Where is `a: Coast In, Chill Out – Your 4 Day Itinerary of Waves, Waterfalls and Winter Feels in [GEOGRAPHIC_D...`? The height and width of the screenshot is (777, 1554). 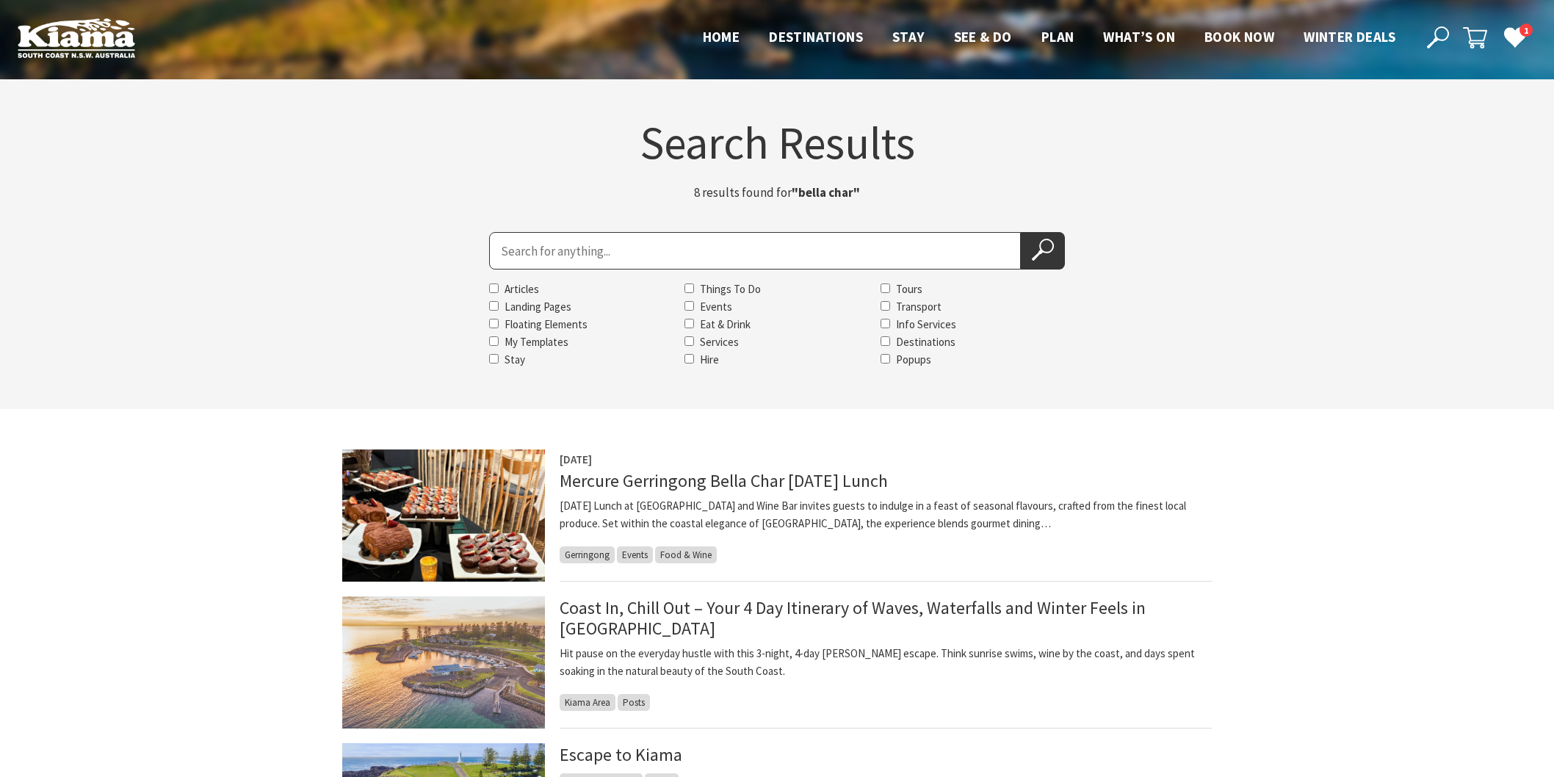 a: Coast In, Chill Out – Your 4 Day Itinerary of Waves, Waterfalls and Winter Feels in [GEOGRAPHIC_D... is located at coordinates (852, 617).